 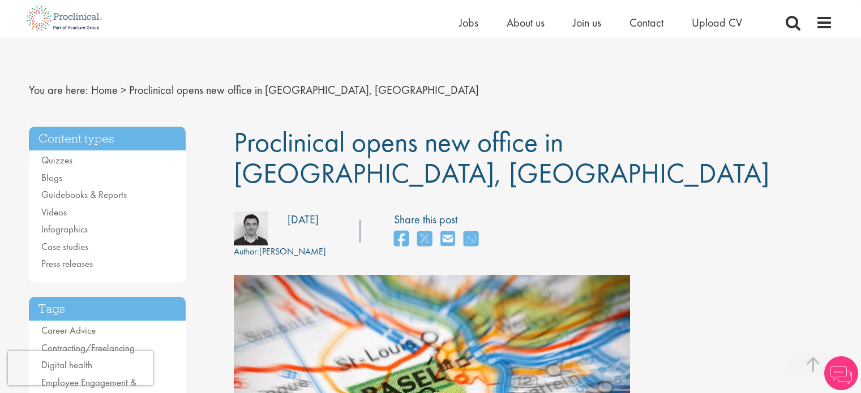 What do you see at coordinates (58, 90) in the screenshot?
I see `span: You are here:` at bounding box center [58, 90].